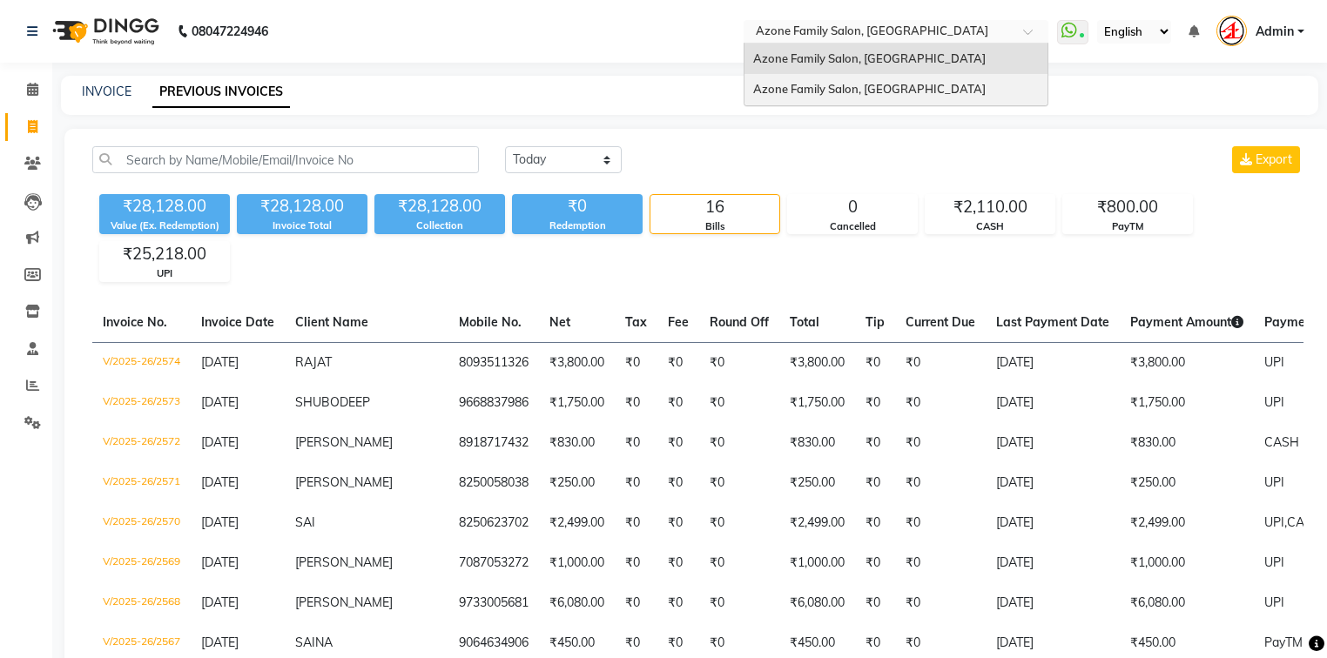  I want to click on div: Collection, so click(440, 226).